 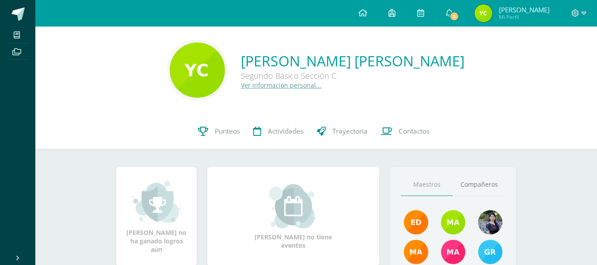 I want to click on span: Actividades, so click(x=285, y=131).